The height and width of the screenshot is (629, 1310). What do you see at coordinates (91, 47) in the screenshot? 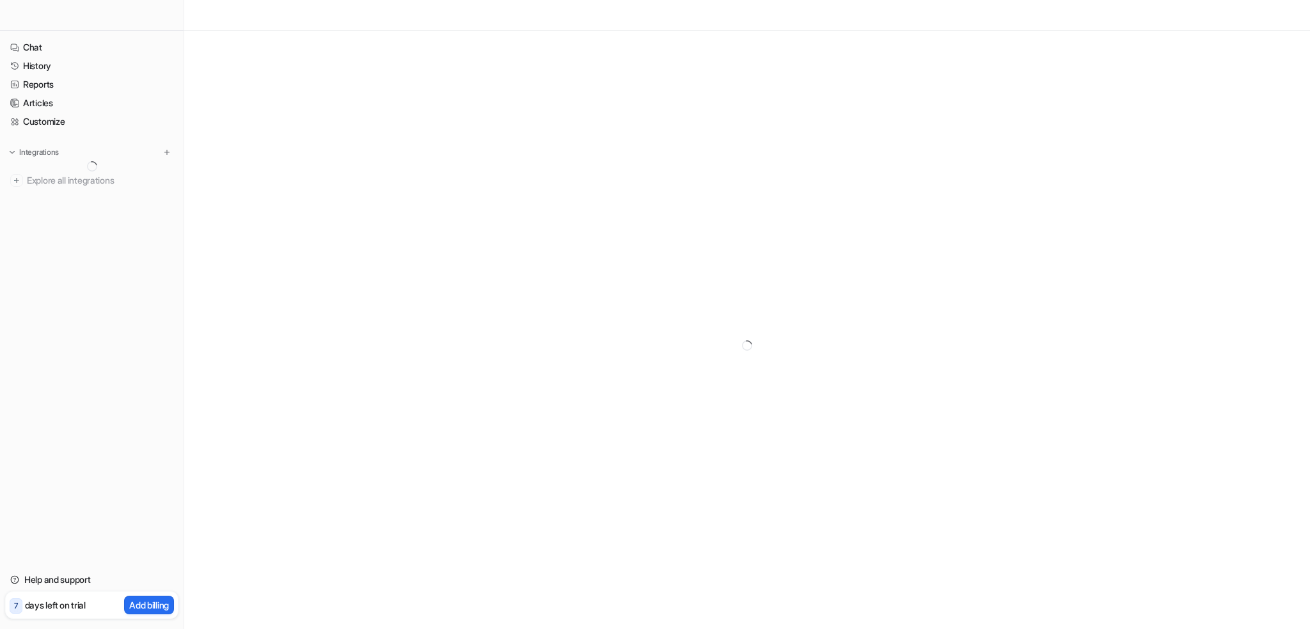
I see `a: Chat` at bounding box center [91, 47].